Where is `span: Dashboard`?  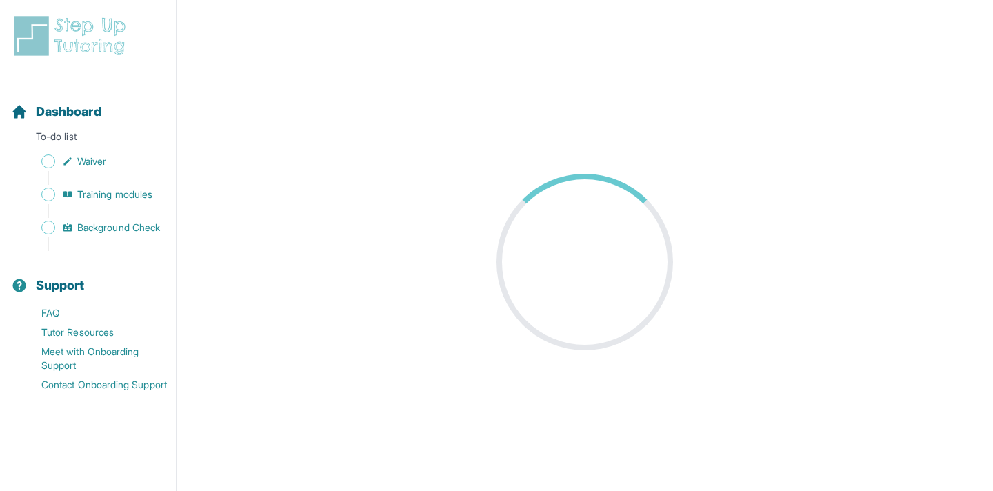
span: Dashboard is located at coordinates (68, 112).